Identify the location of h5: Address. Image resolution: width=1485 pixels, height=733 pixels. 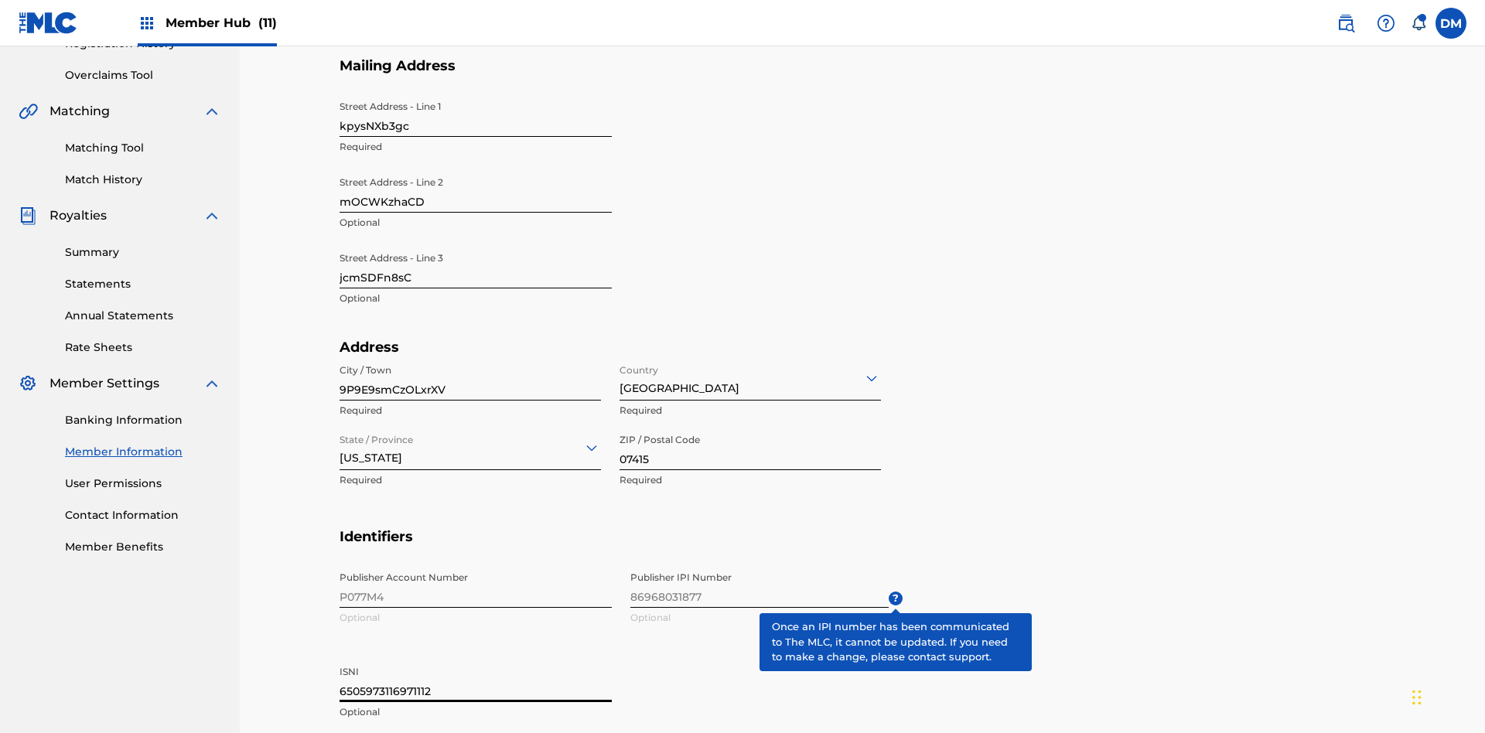
(621, 347).